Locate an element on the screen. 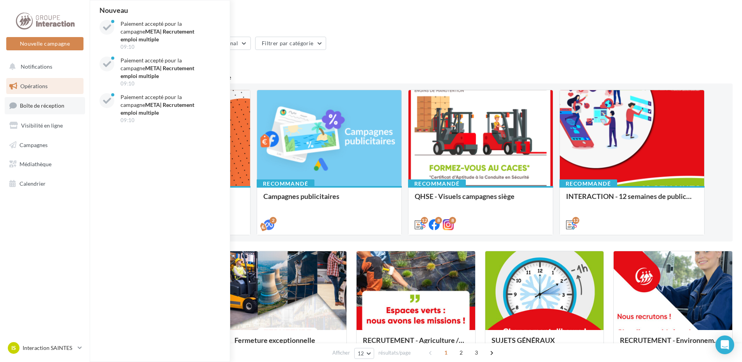 This screenshot has height=362, width=742. div: 4 opérations recommandées par votre enseigne is located at coordinates (416, 77).